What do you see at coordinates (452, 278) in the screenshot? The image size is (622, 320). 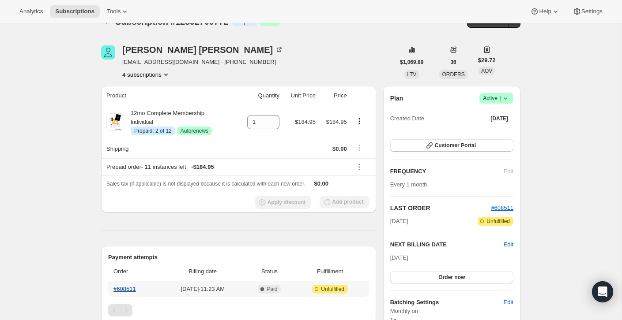 I see `button: Order now` at bounding box center [452, 278].